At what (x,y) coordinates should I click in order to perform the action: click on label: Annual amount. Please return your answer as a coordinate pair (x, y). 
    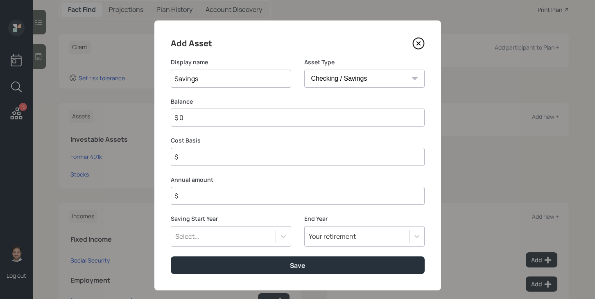
    Looking at the image, I should click on (297, 180).